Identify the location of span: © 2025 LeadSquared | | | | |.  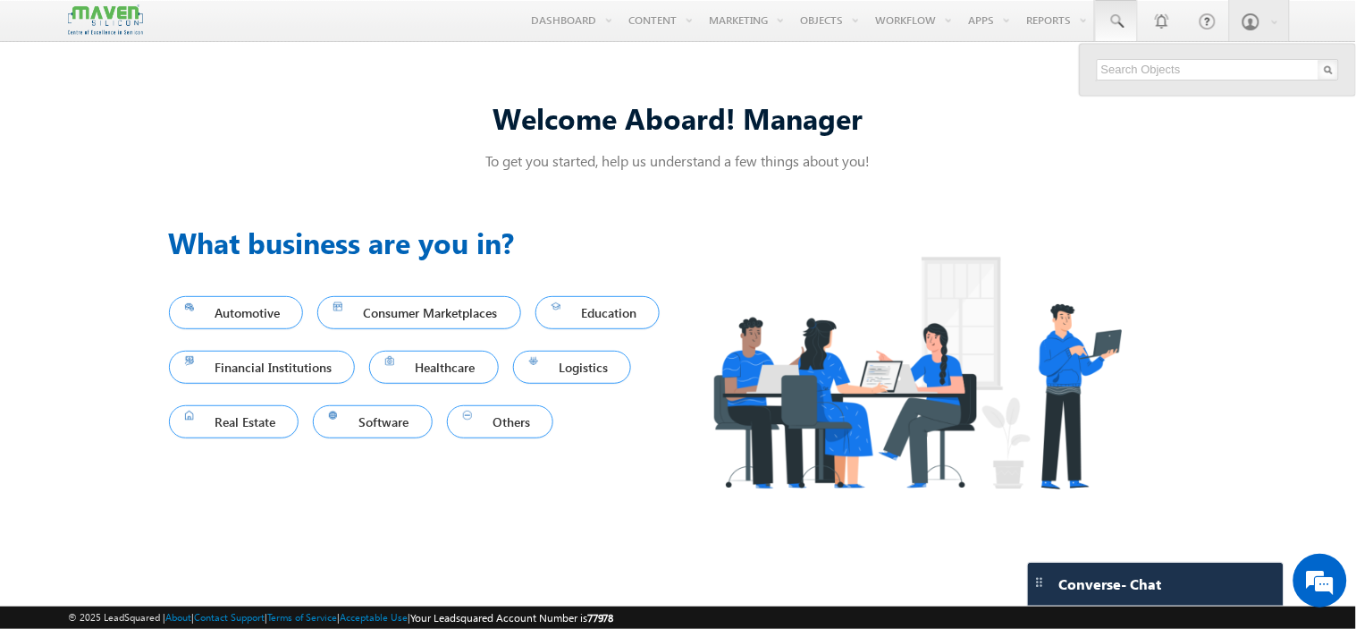
(341, 617).